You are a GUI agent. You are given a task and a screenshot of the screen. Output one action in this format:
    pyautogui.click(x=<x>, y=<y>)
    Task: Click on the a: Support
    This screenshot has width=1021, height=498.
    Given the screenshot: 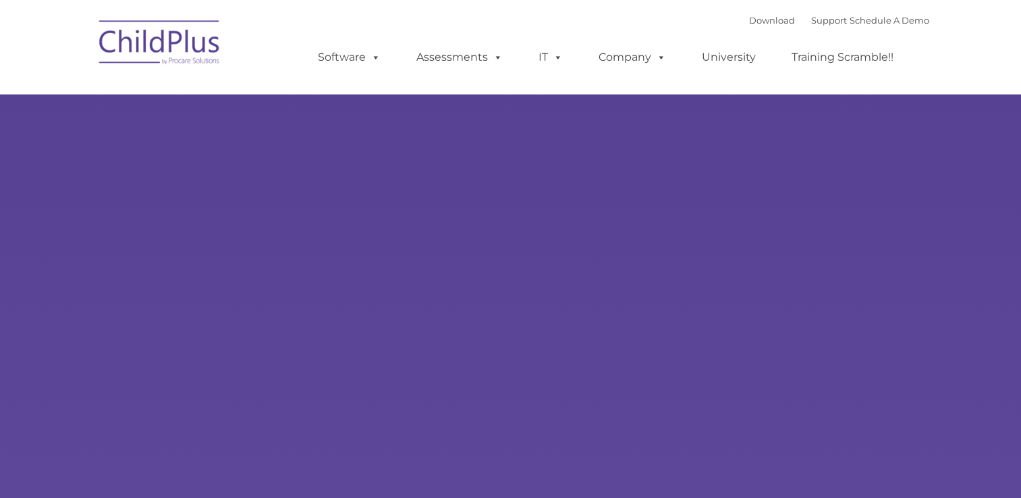 What is the action you would take?
    pyautogui.click(x=829, y=20)
    